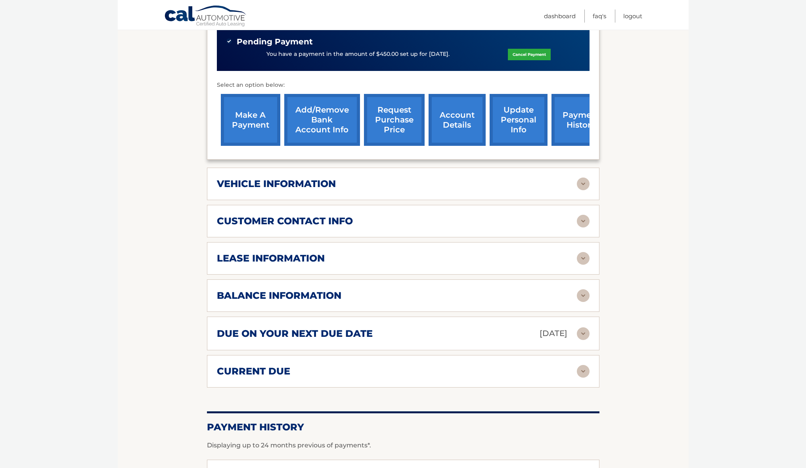 The height and width of the screenshot is (468, 806). I want to click on p: Select an option below:, so click(403, 85).